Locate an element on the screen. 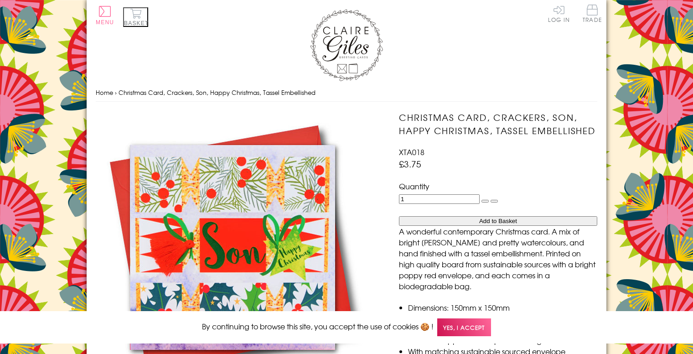  label: Quantity is located at coordinates (414, 186).